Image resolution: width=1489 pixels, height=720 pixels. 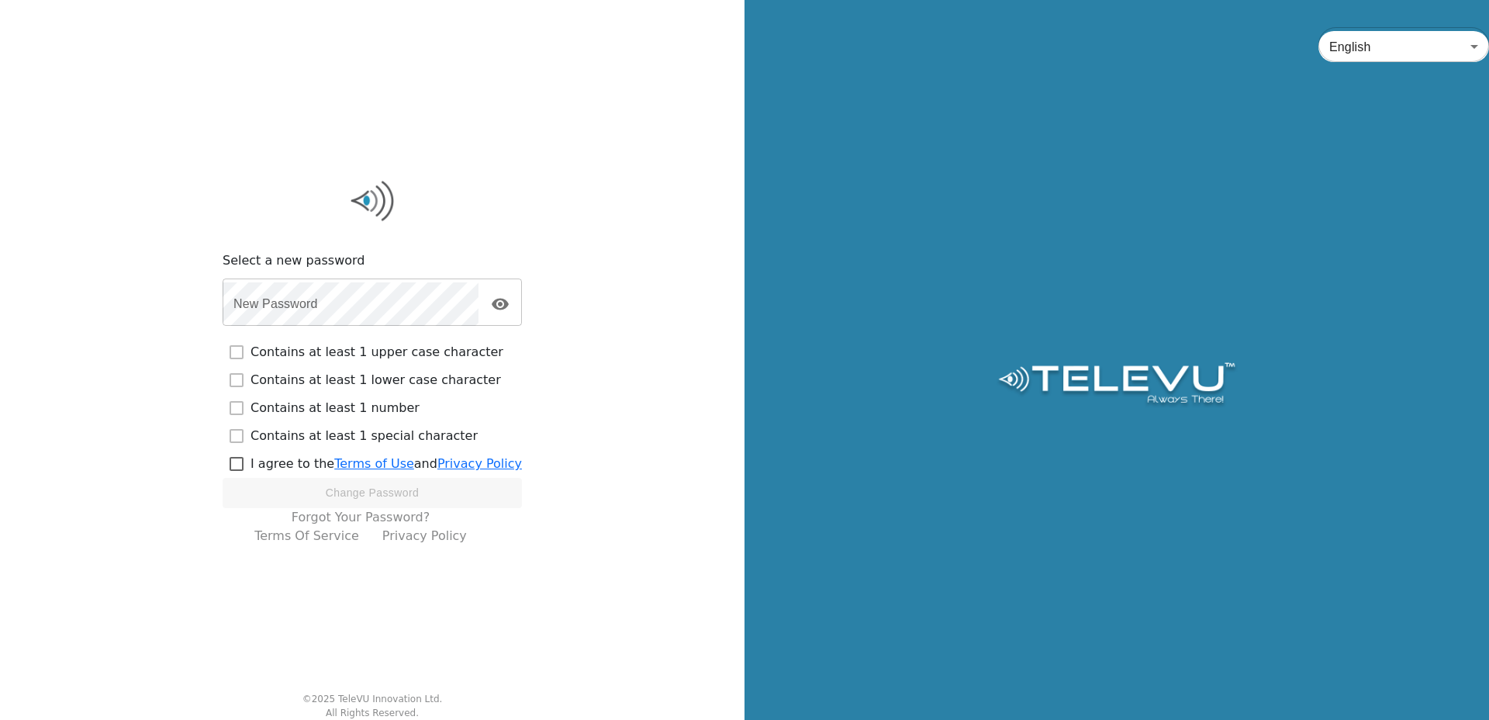 I want to click on div: All Rights Reserved., so click(x=372, y=713).